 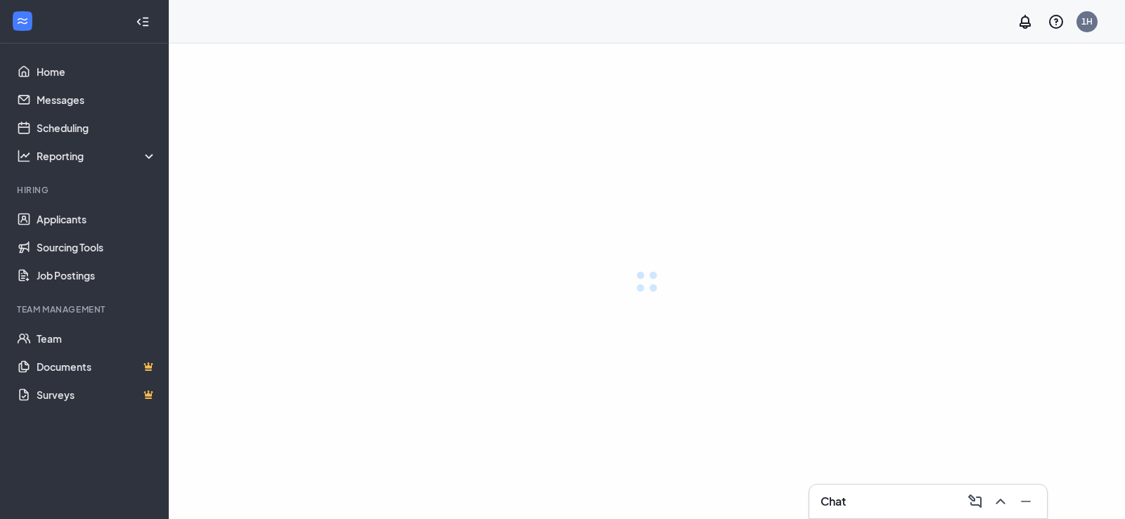 I want to click on div: 1H, so click(x=1087, y=21).